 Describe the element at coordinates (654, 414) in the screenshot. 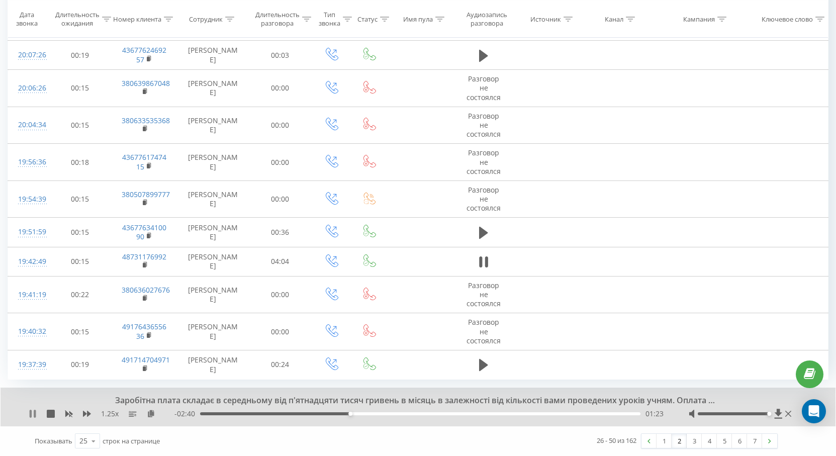

I see `span: 01:23` at that location.